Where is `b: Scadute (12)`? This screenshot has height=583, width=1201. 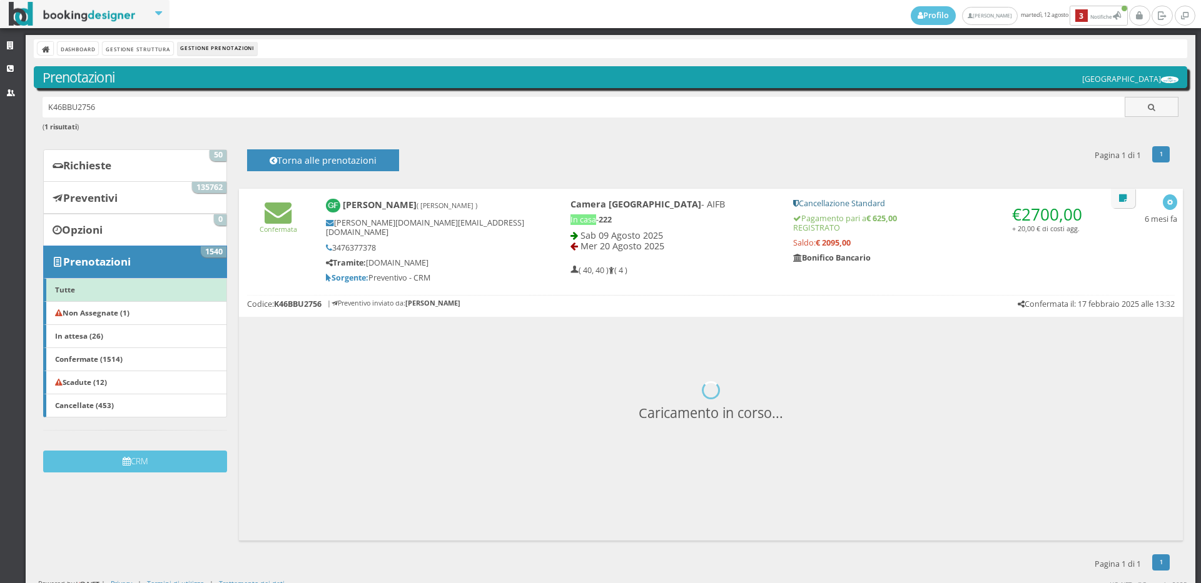
b: Scadute (12) is located at coordinates (81, 382).